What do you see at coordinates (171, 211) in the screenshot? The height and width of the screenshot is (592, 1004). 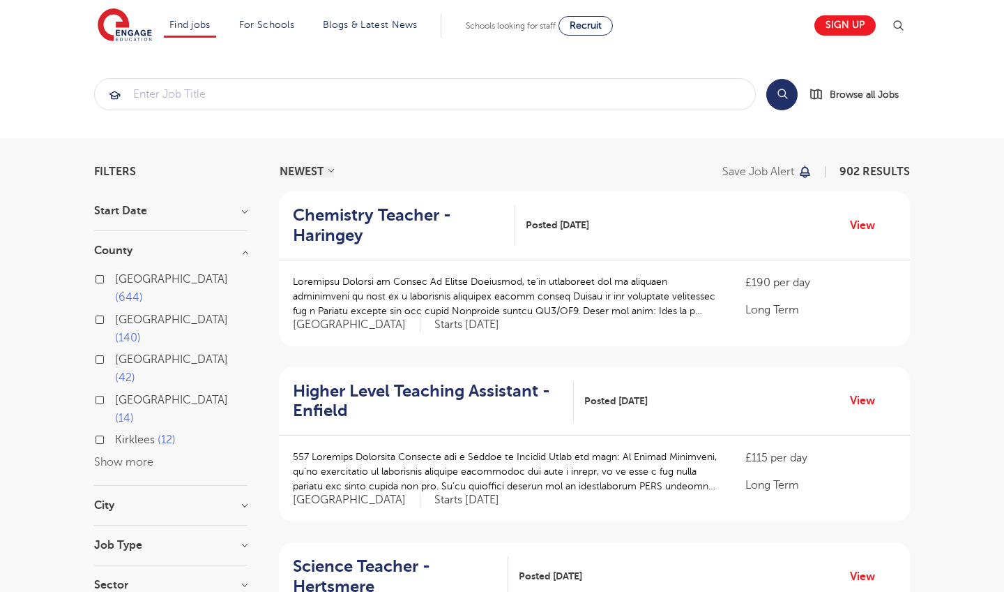 I see `h3: Start Date` at bounding box center [171, 211].